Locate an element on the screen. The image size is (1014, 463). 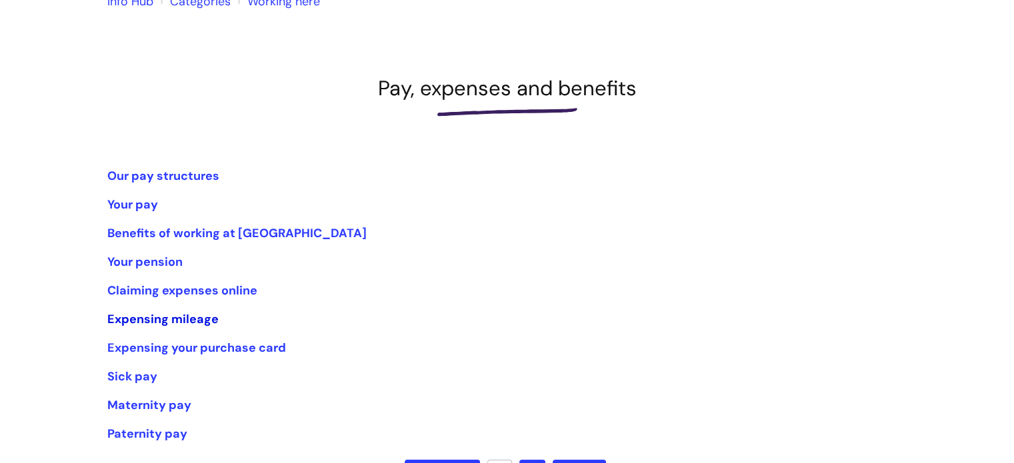
a: Claiming expenses online is located at coordinates (182, 291).